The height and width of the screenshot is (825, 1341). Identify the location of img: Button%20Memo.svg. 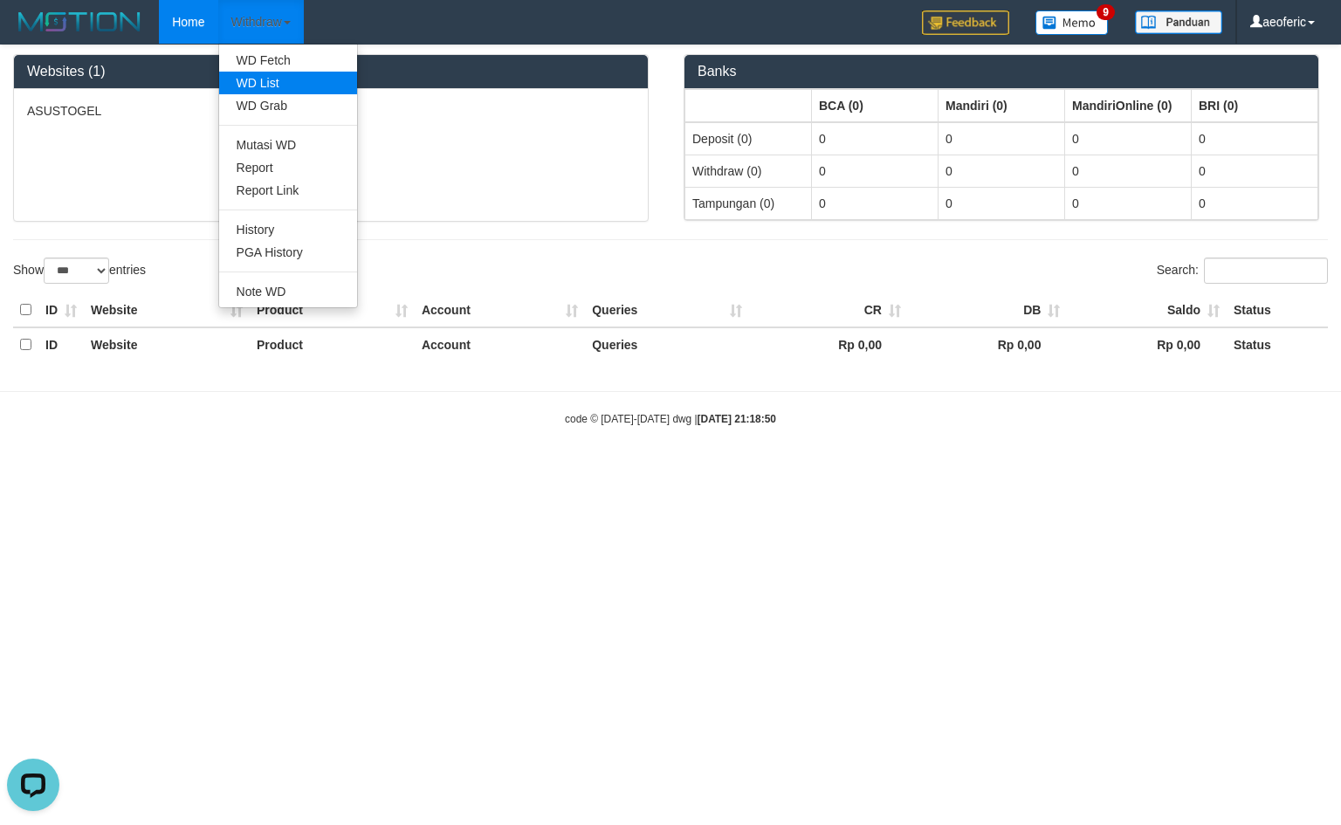
(1072, 23).